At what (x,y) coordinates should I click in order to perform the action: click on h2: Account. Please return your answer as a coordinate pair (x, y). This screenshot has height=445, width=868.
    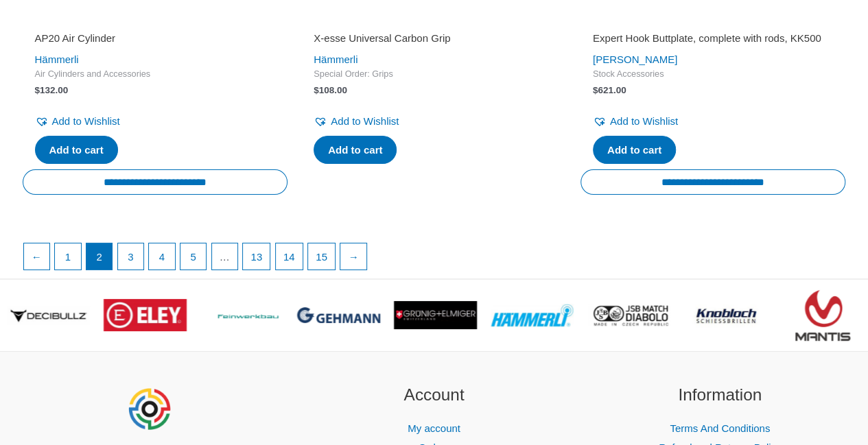
    Looking at the image, I should click on (433, 395).